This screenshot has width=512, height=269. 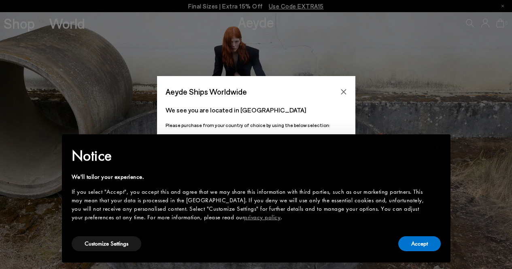 What do you see at coordinates (344, 92) in the screenshot?
I see `button: Close` at bounding box center [344, 92].